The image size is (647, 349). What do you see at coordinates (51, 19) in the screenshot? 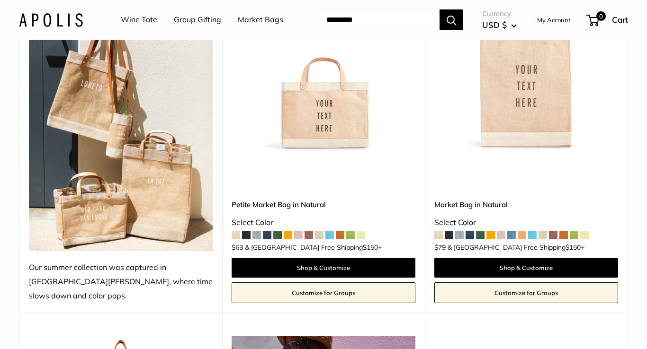
I see `img: Apolis` at bounding box center [51, 19].